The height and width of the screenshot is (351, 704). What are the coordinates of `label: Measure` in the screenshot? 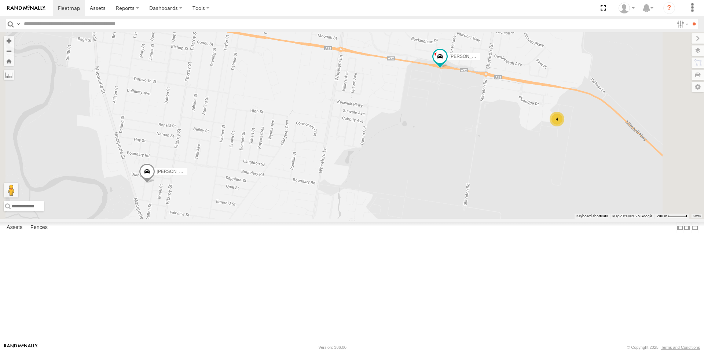 It's located at (9, 75).